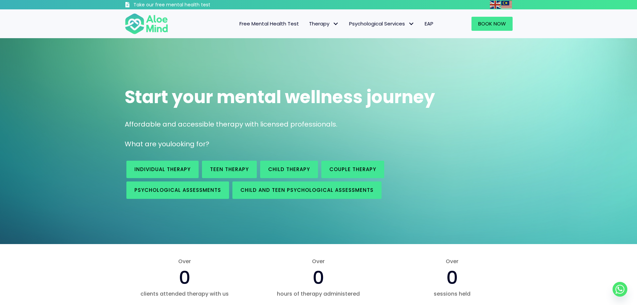 The height and width of the screenshot is (305, 637). I want to click on span: Couple therapy, so click(353, 169).